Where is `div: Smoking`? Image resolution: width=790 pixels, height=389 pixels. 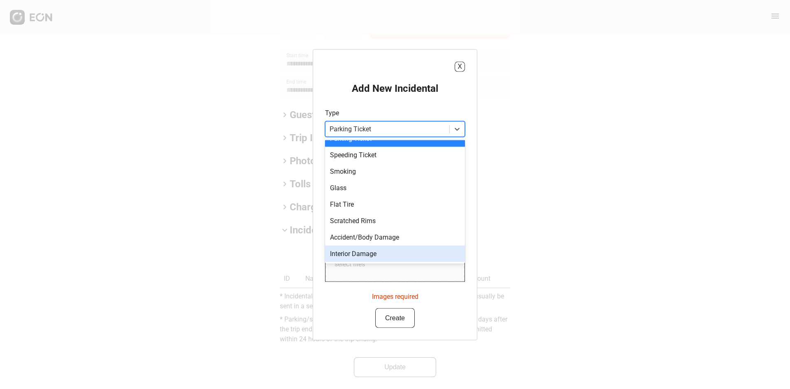 div: Smoking is located at coordinates (395, 171).